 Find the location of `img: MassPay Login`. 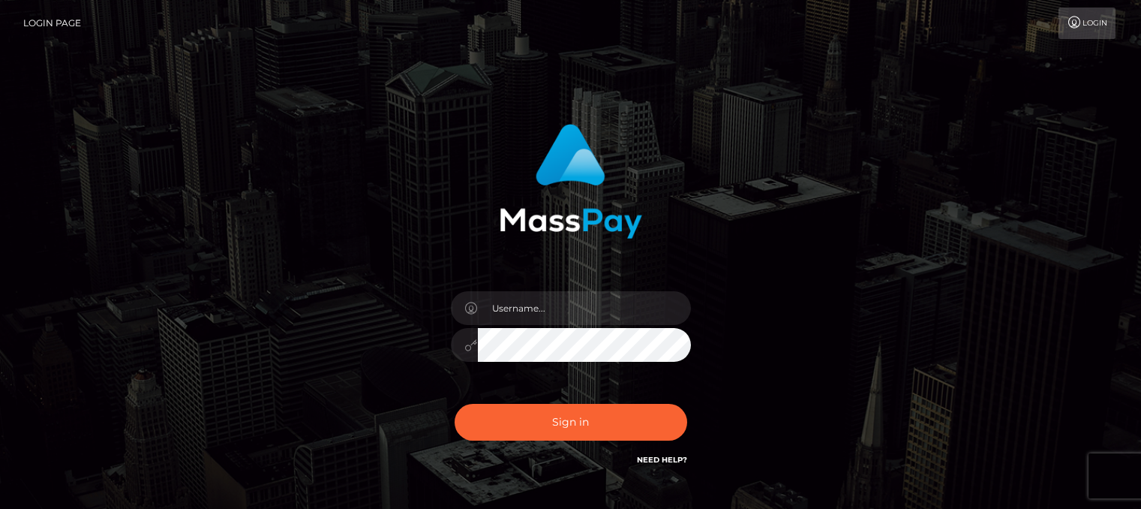

img: MassPay Login is located at coordinates (571, 181).